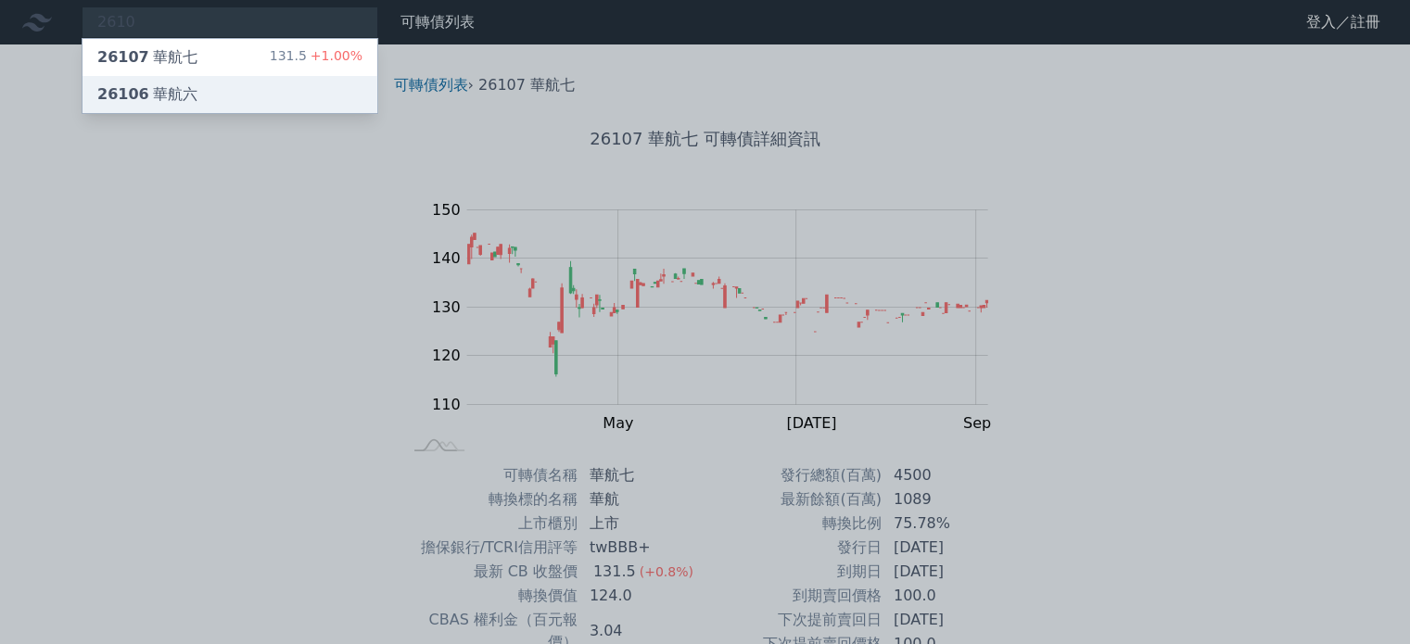 Image resolution: width=1410 pixels, height=644 pixels. Describe the element at coordinates (230, 95) in the screenshot. I see `a: 26106華航六` at that location.